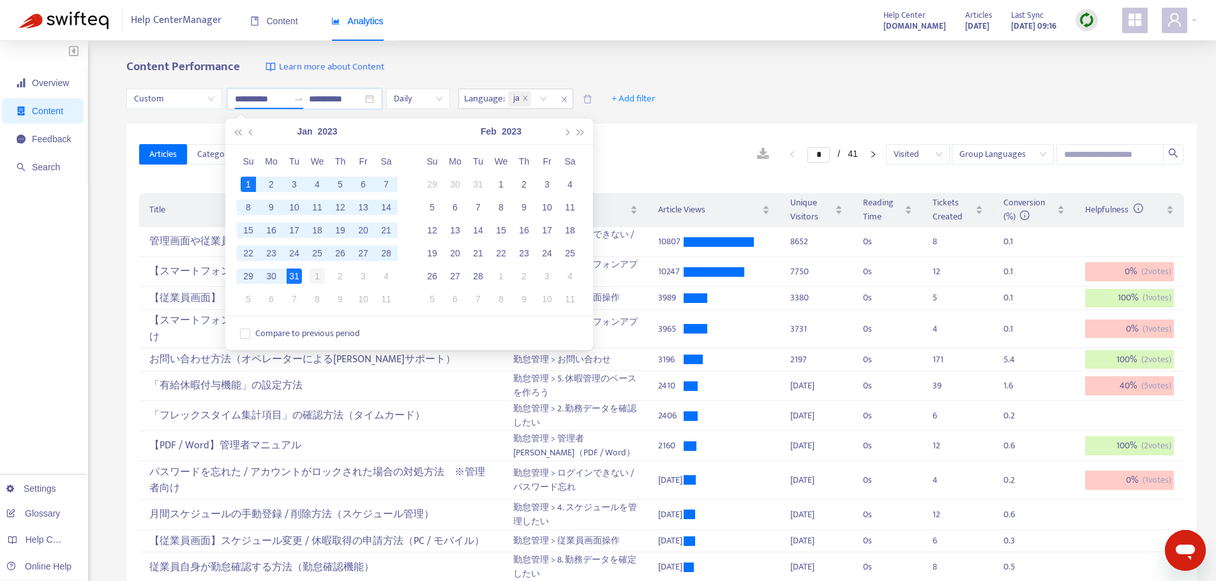 This screenshot has height=581, width=1216. What do you see at coordinates (519, 99) in the screenshot?
I see `span: ja` at bounding box center [519, 99].